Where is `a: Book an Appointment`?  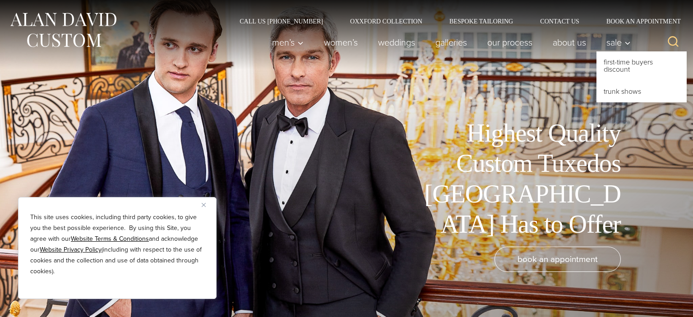 a: Book an Appointment is located at coordinates (638, 21).